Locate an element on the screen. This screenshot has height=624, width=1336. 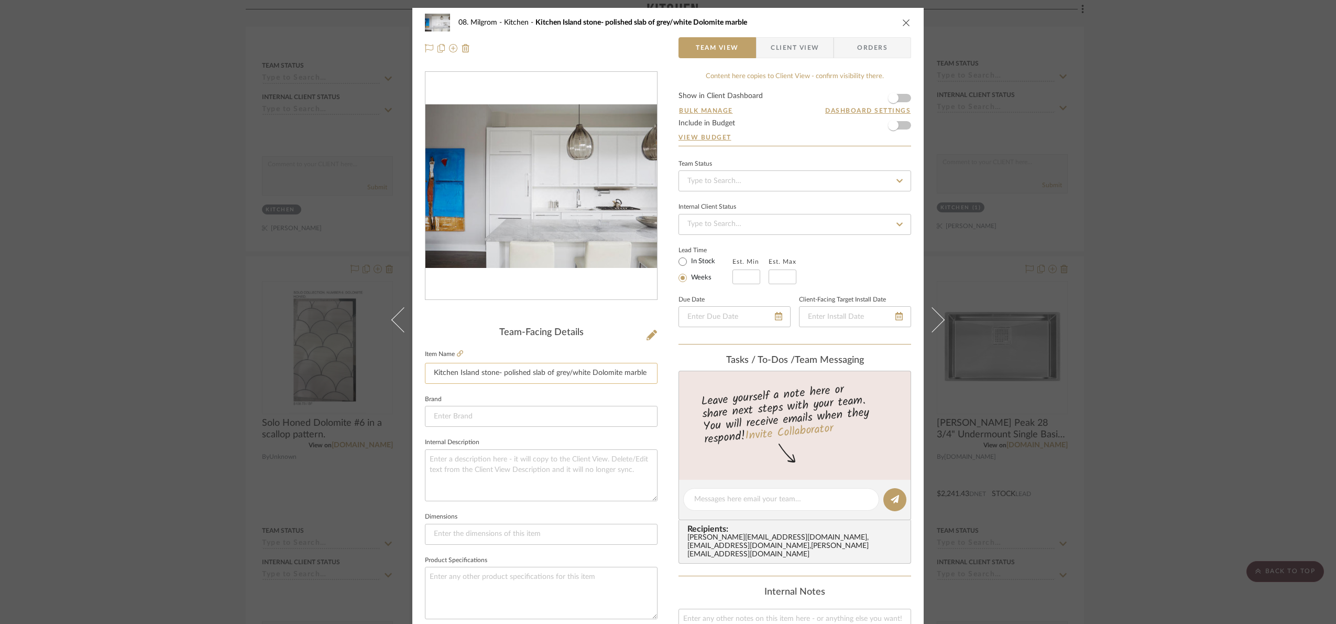
span: Client View is located at coordinates (795, 48).